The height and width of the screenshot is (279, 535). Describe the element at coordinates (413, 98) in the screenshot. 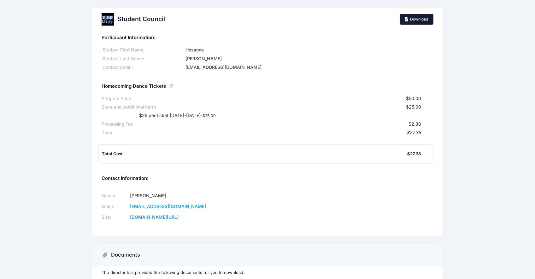

I see `span: $50.00` at that location.